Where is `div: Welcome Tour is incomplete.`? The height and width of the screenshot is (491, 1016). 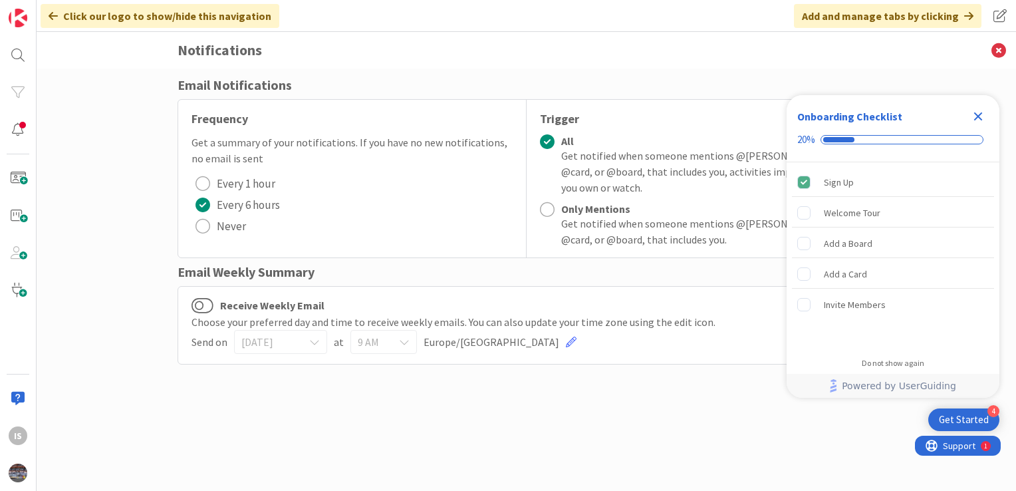 div: Welcome Tour is incomplete. is located at coordinates (893, 213).